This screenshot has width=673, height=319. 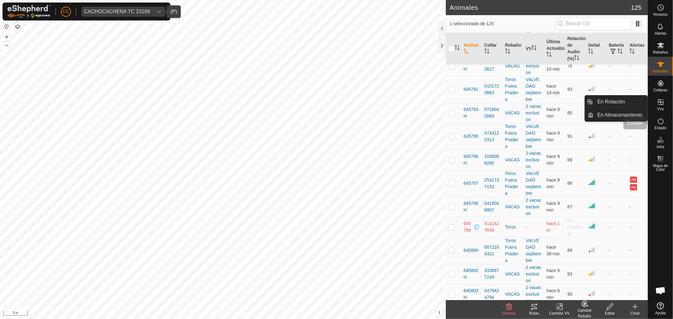 I want to click on li: En Almacenamiento, so click(x=616, y=115).